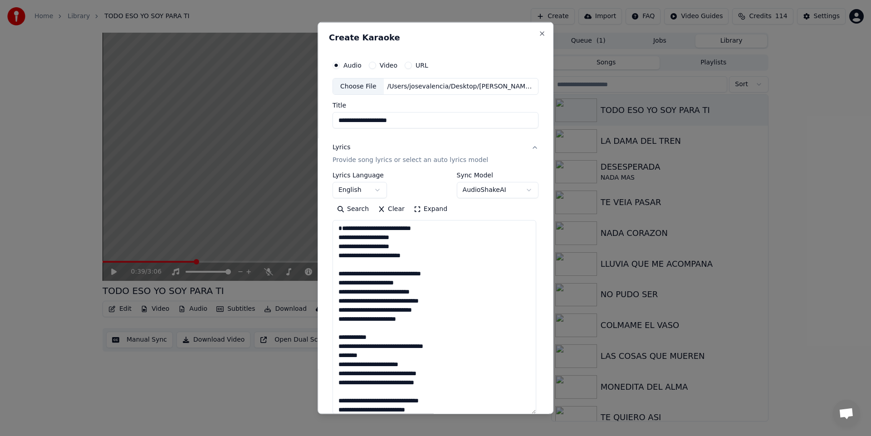  Describe the element at coordinates (391, 209) in the screenshot. I see `button: Clear` at that location.